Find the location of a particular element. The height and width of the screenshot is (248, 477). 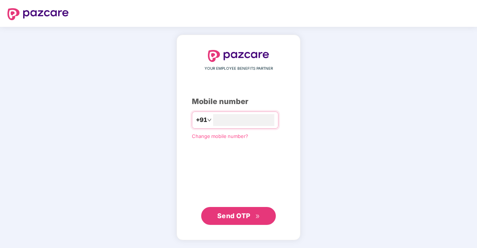

span: YOUR EMPLOYEE BENEFITS PARTNER is located at coordinates (238, 69).